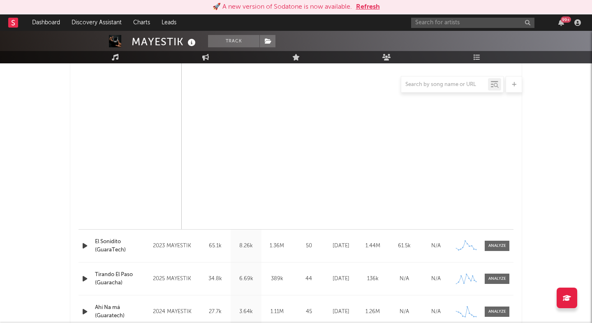 Image resolution: width=592 pixels, height=323 pixels. Describe the element at coordinates (372, 312) in the screenshot. I see `div: 1.26M` at that location.